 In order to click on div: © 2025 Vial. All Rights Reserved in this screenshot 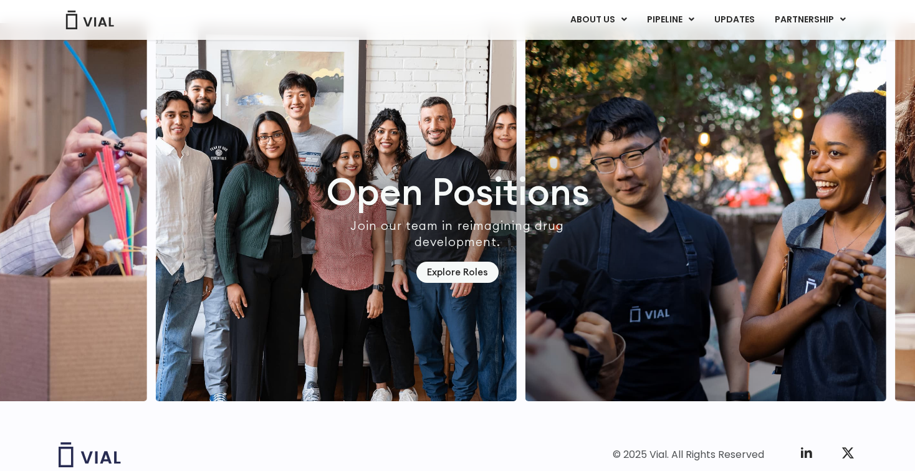, I will do `click(688, 455)`.